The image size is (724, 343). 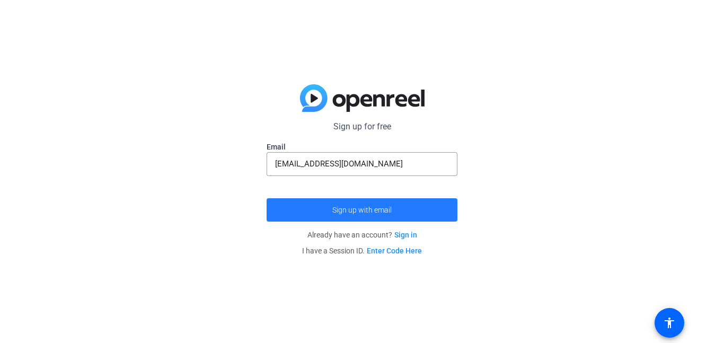 What do you see at coordinates (362, 235) in the screenshot?
I see `span: Already have an account?` at bounding box center [362, 235].